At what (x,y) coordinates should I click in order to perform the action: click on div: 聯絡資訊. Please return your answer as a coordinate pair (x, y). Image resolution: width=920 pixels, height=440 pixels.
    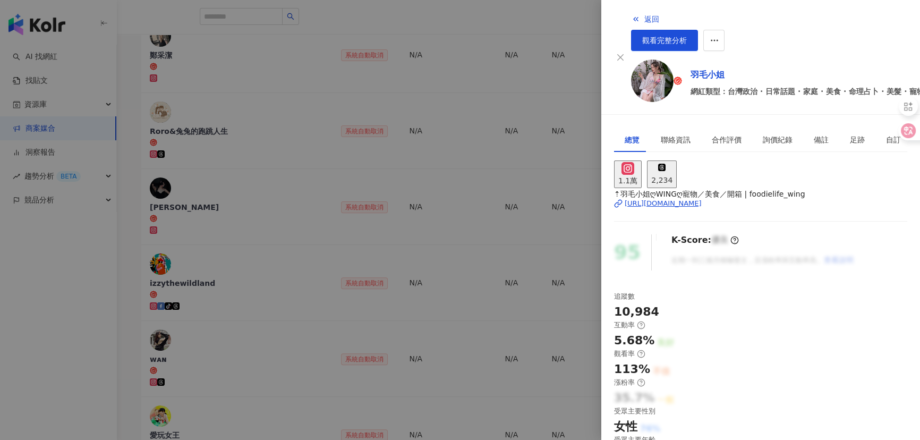
    Looking at the image, I should click on (676, 140).